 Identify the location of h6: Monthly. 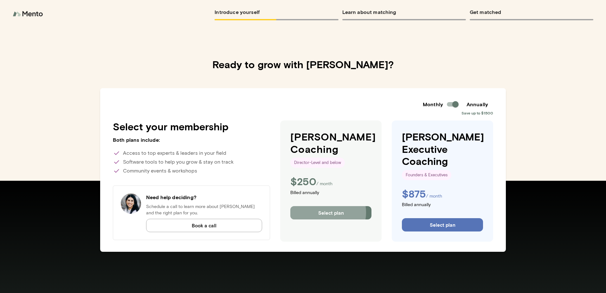
(433, 104).